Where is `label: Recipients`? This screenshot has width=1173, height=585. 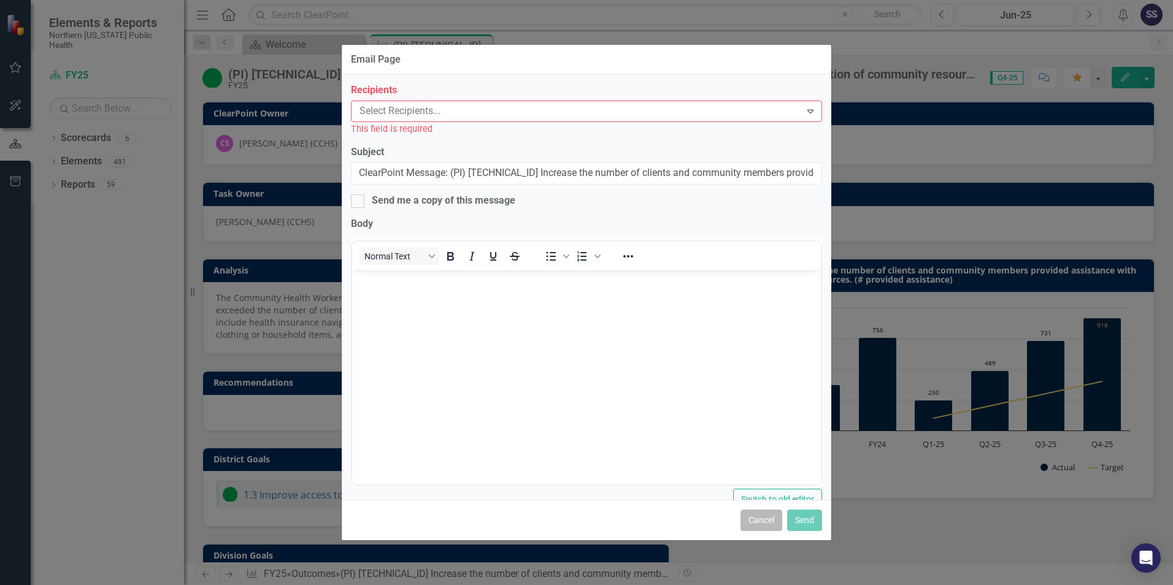
label: Recipients is located at coordinates (586, 90).